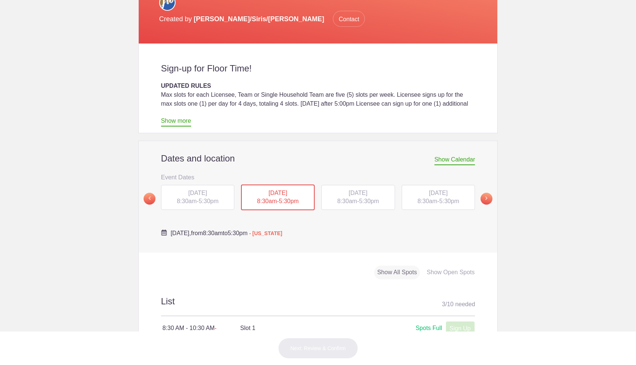 The width and height of the screenshot is (636, 365). Describe the element at coordinates (318, 177) in the screenshot. I see `h3: Event Dates` at that location.